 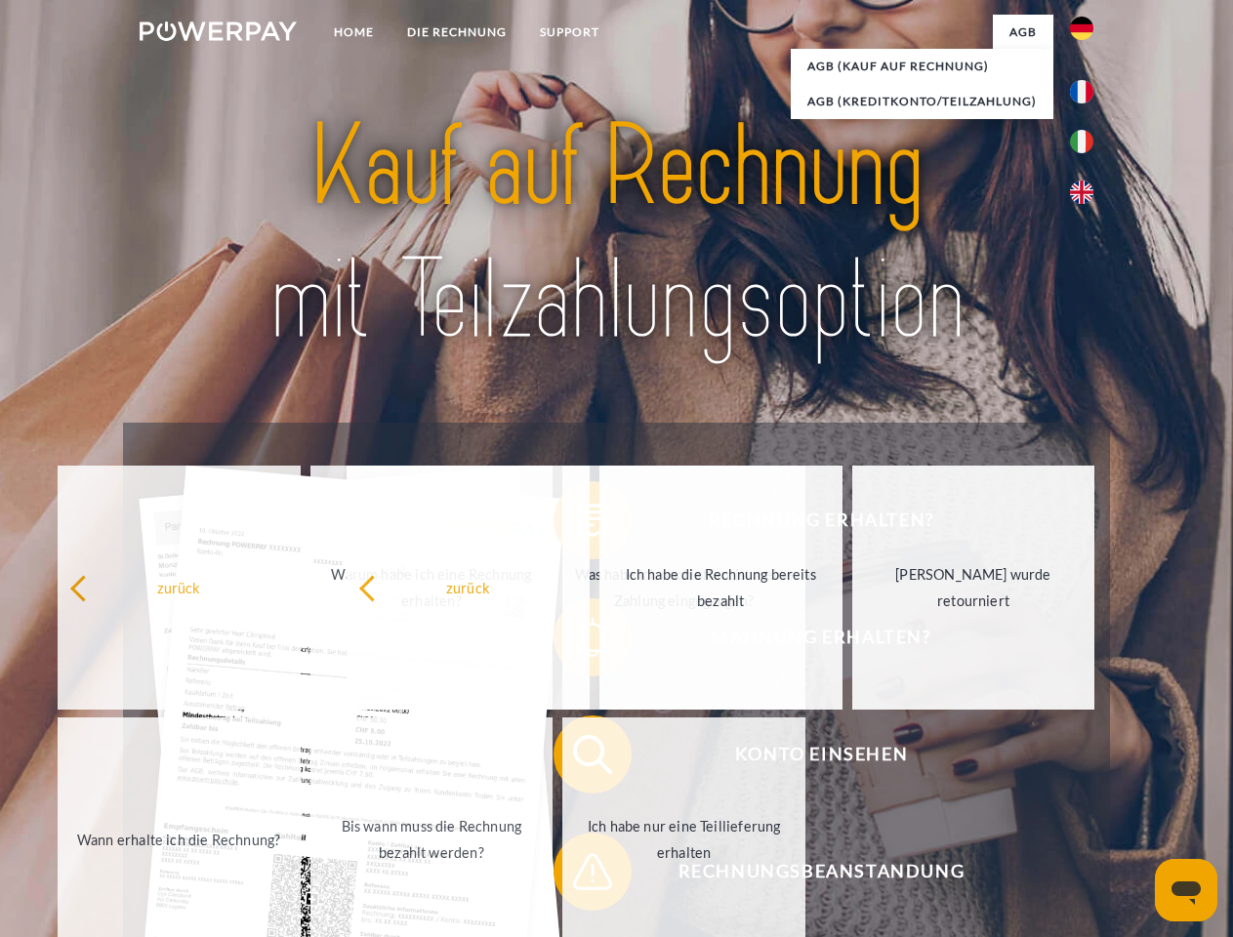 I want to click on a: agb, so click(x=1023, y=32).